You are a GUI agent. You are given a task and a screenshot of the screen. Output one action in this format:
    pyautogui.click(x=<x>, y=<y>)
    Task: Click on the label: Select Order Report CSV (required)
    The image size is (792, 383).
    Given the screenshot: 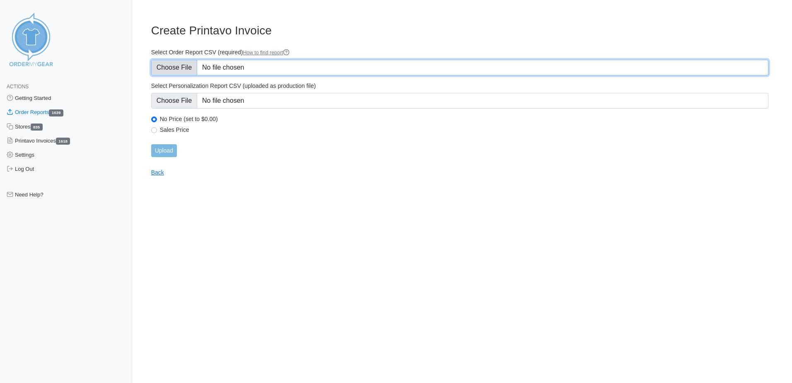 What is the action you would take?
    pyautogui.click(x=460, y=52)
    